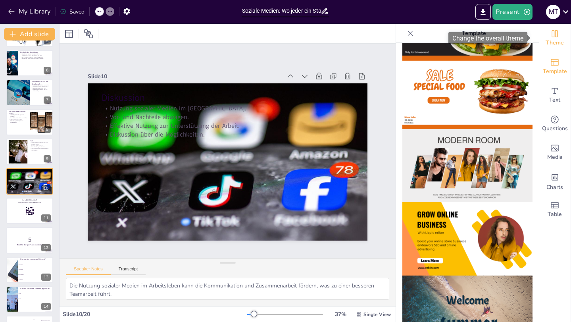 Image resolution: width=571 pixels, height=322 pixels. Describe the element at coordinates (40, 143) in the screenshot. I see `p: Soziale Medien bringen Freude und Nachdenklichkeit.` at that location.